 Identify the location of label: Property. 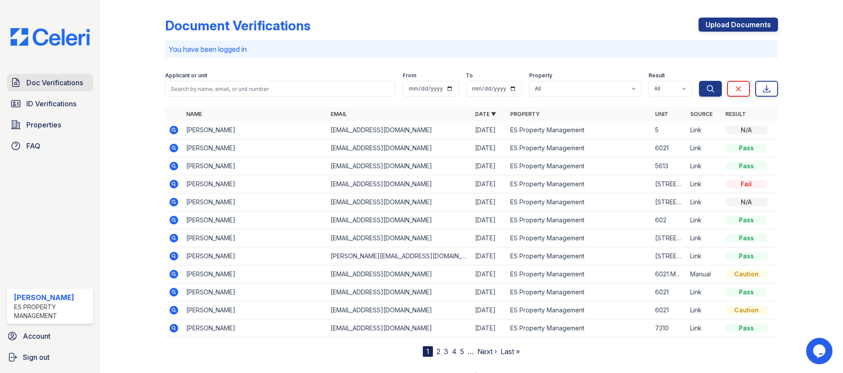
(541, 76).